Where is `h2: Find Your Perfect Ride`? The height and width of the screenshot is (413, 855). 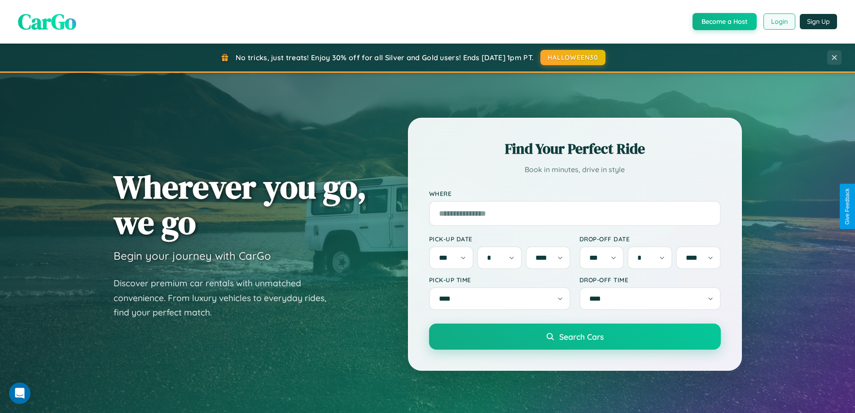 h2: Find Your Perfect Ride is located at coordinates (575, 149).